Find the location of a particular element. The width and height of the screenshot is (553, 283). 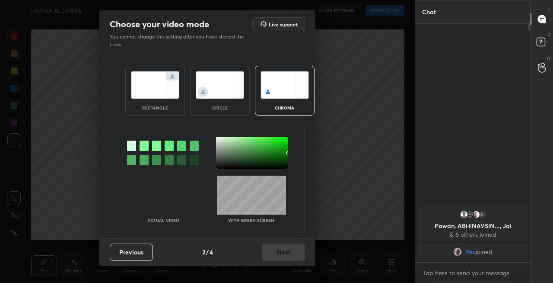

p: Chat is located at coordinates (429, 12).